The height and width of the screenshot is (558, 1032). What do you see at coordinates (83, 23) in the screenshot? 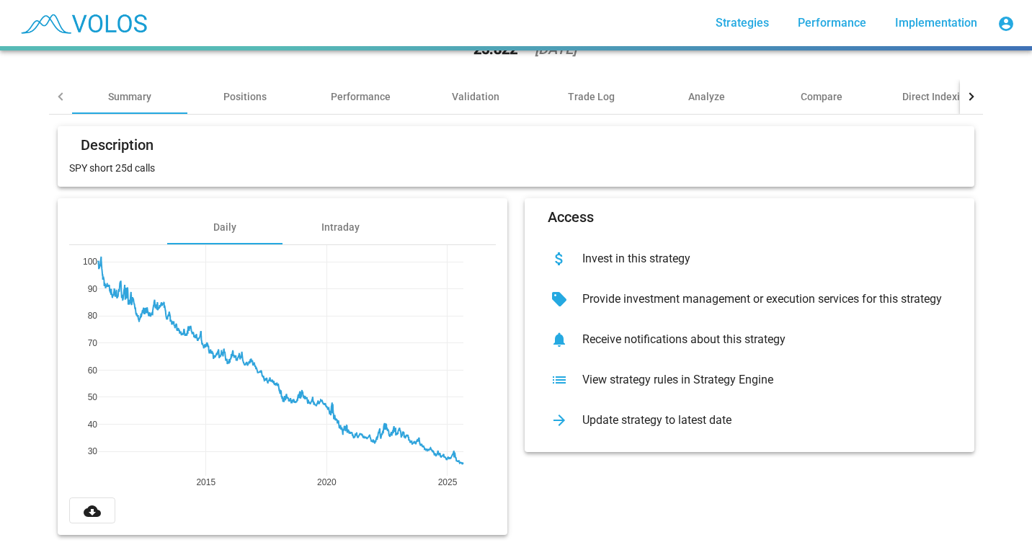
I see `img: blue_transparent.png` at bounding box center [83, 23].